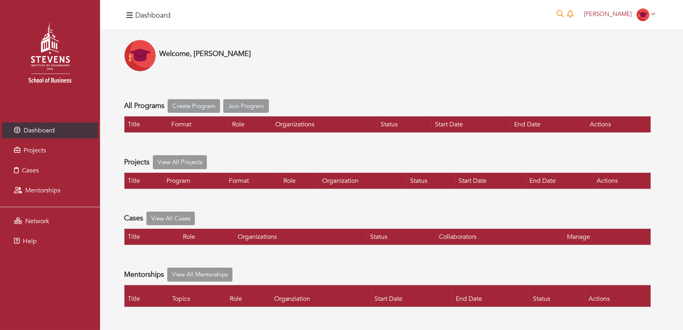 Image resolution: width=683 pixels, height=330 pixels. What do you see at coordinates (363, 181) in the screenshot?
I see `th: Organization` at bounding box center [363, 181].